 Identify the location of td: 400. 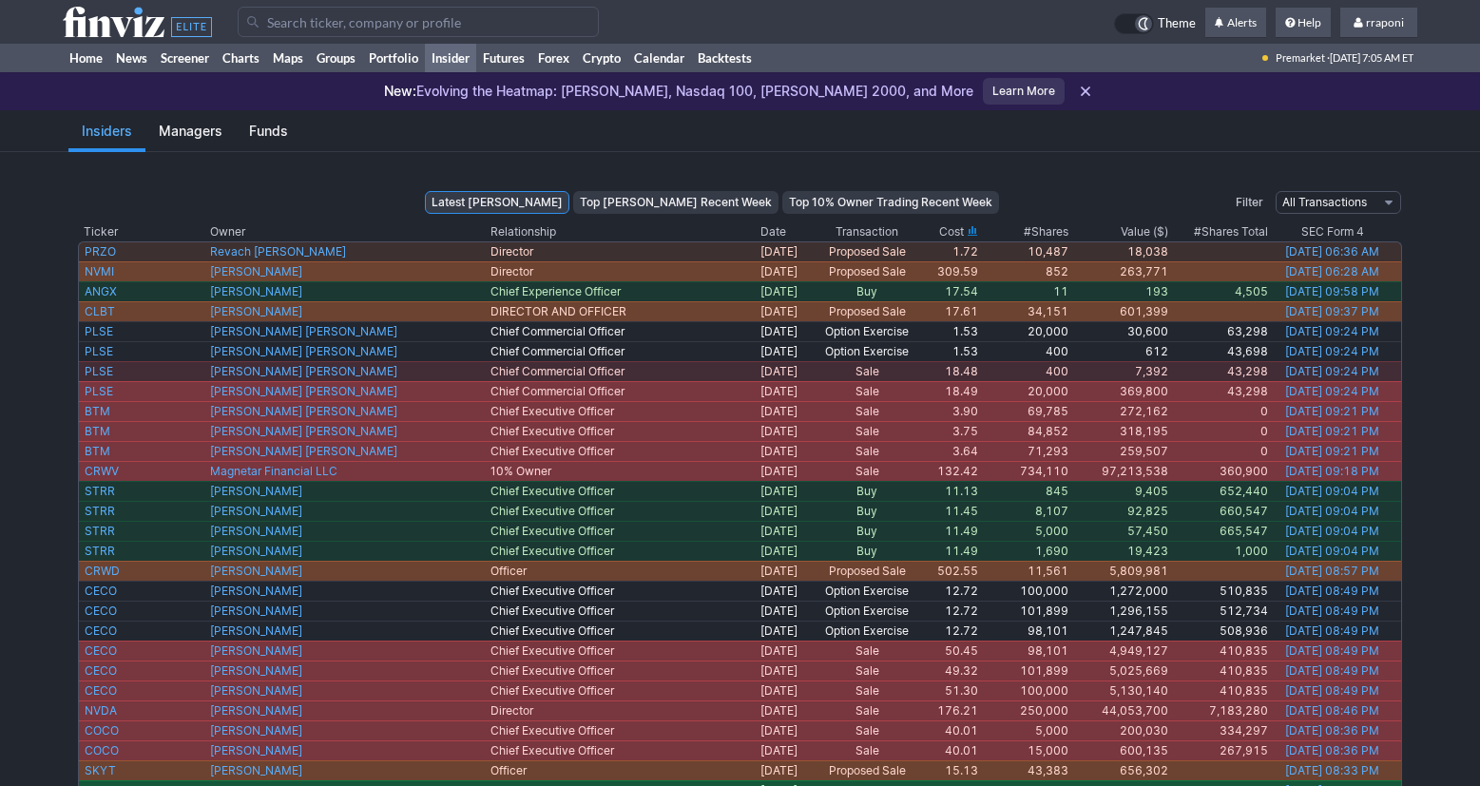
(1024, 351).